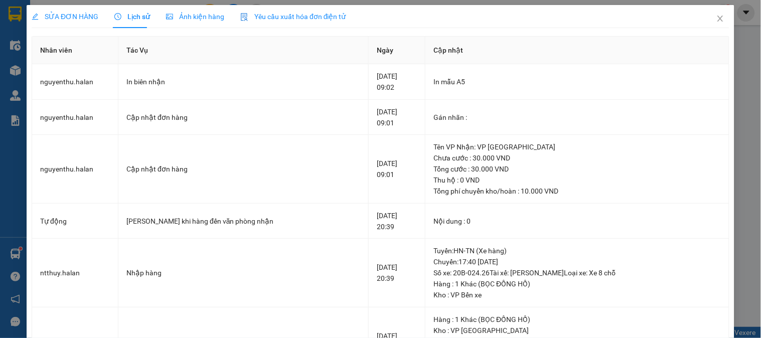 This screenshot has width=761, height=338. Describe the element at coordinates (577, 50) in the screenshot. I see `th: Cập nhật` at that location.